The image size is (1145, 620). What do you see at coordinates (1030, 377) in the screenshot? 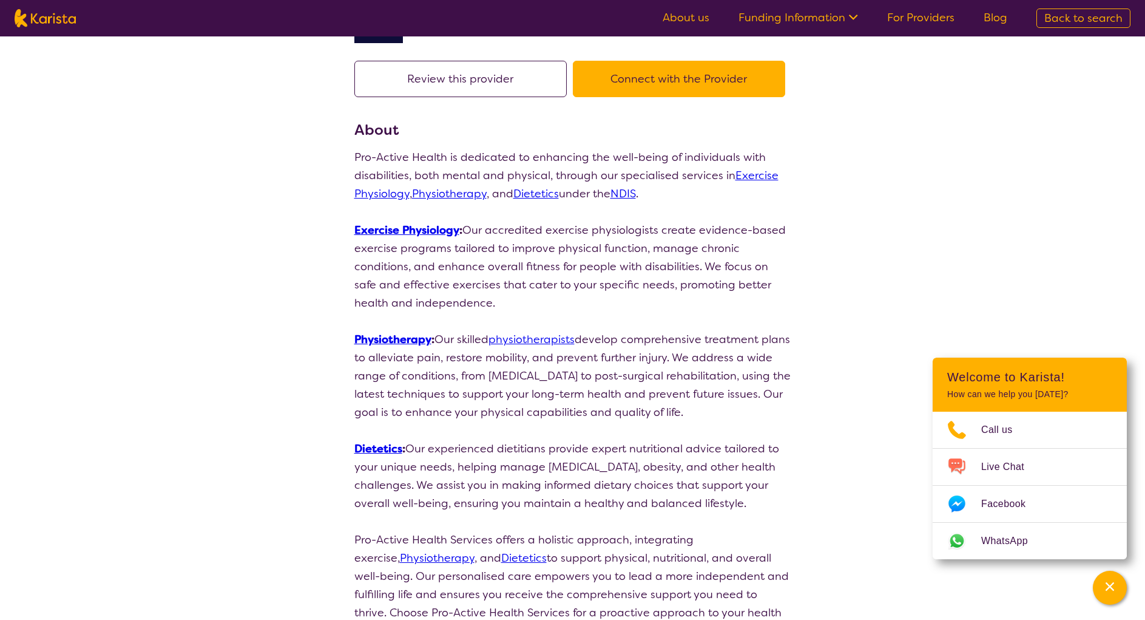
I see `h2: Welcome to Karista!` at bounding box center [1030, 377].